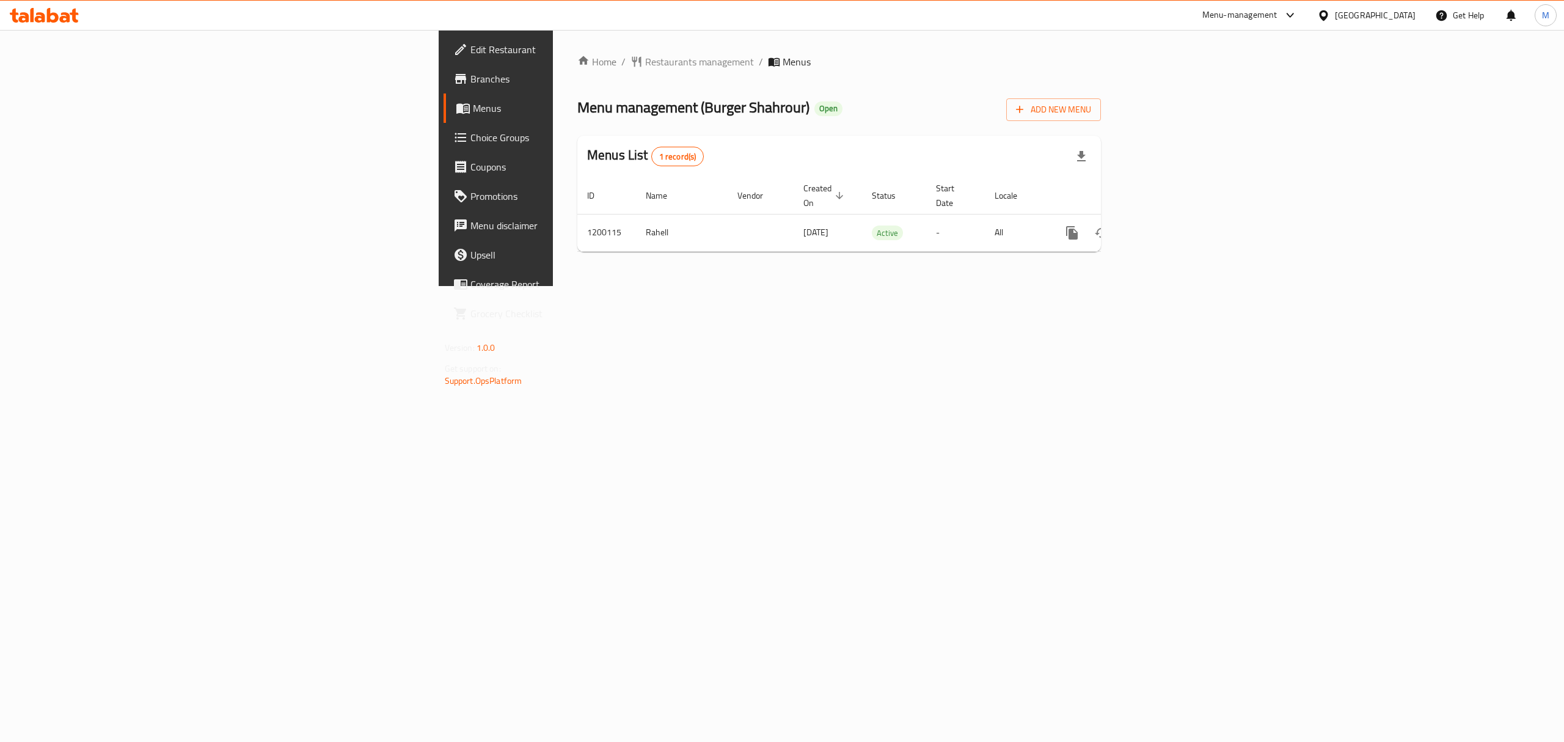 The image size is (1564, 742). What do you see at coordinates (678, 156) in the screenshot?
I see `div: Total records count` at bounding box center [678, 156].